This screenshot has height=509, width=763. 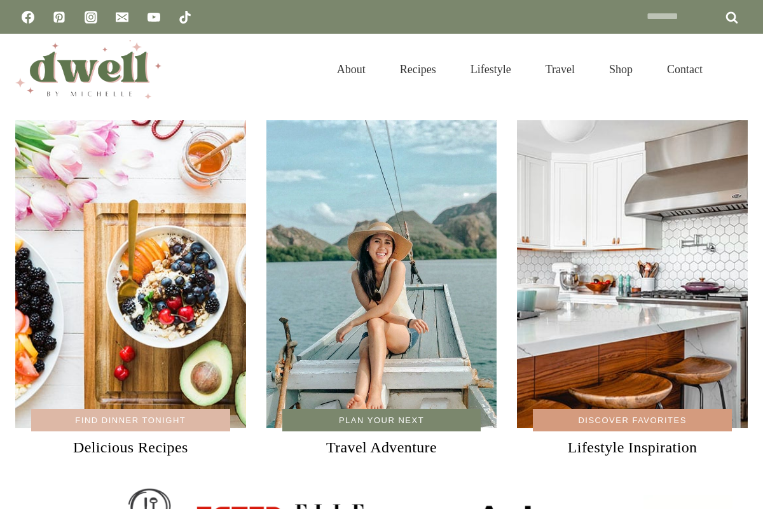 I want to click on a: Instagram, so click(x=91, y=17).